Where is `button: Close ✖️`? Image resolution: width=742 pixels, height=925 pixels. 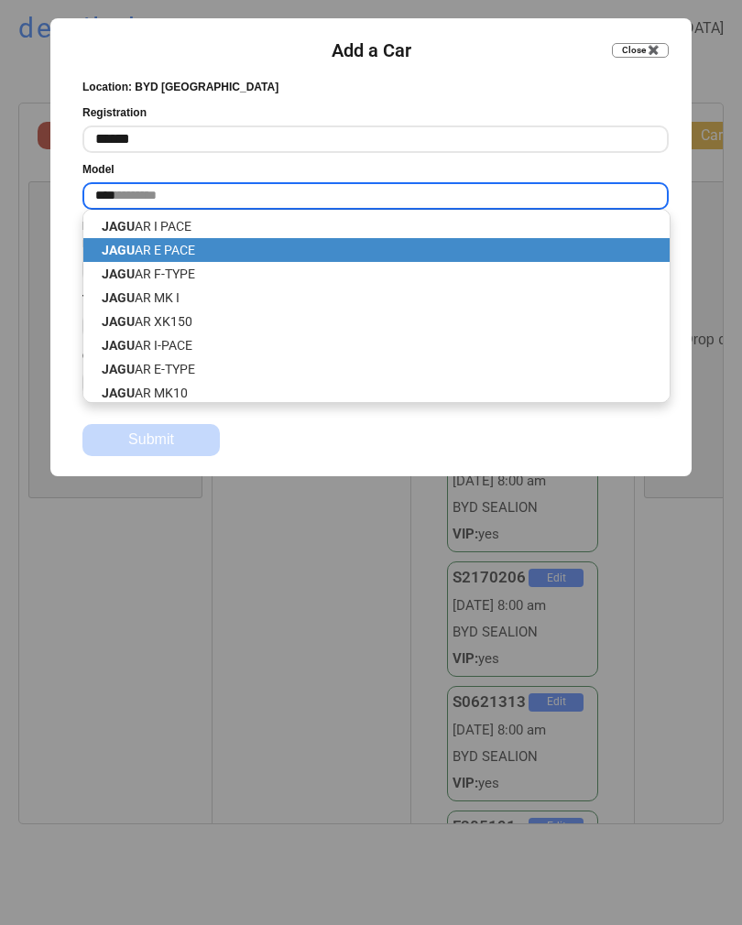
button: Close ✖️ is located at coordinates (640, 50).